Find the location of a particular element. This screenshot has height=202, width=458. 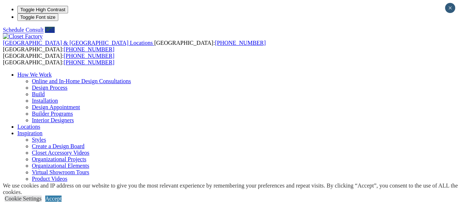

a: Design Process is located at coordinates (50, 88).